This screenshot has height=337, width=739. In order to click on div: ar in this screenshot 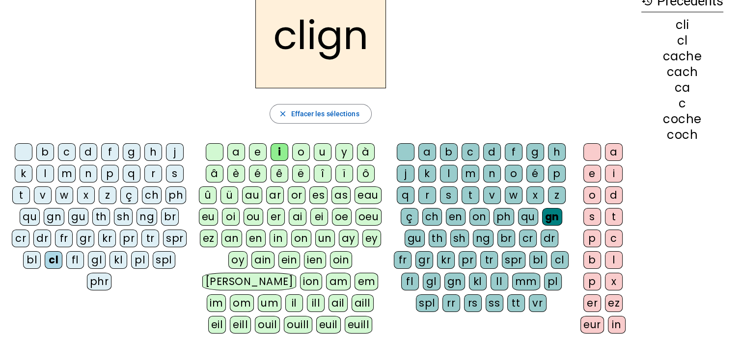, I will do `click(275, 195)`.